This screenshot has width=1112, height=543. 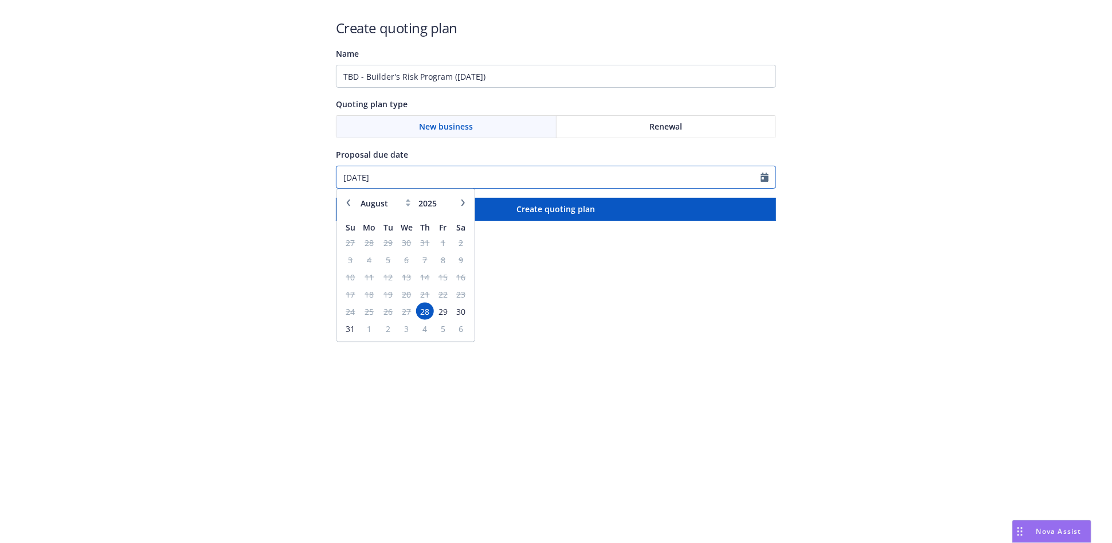 I want to click on span: 22, so click(x=442, y=293).